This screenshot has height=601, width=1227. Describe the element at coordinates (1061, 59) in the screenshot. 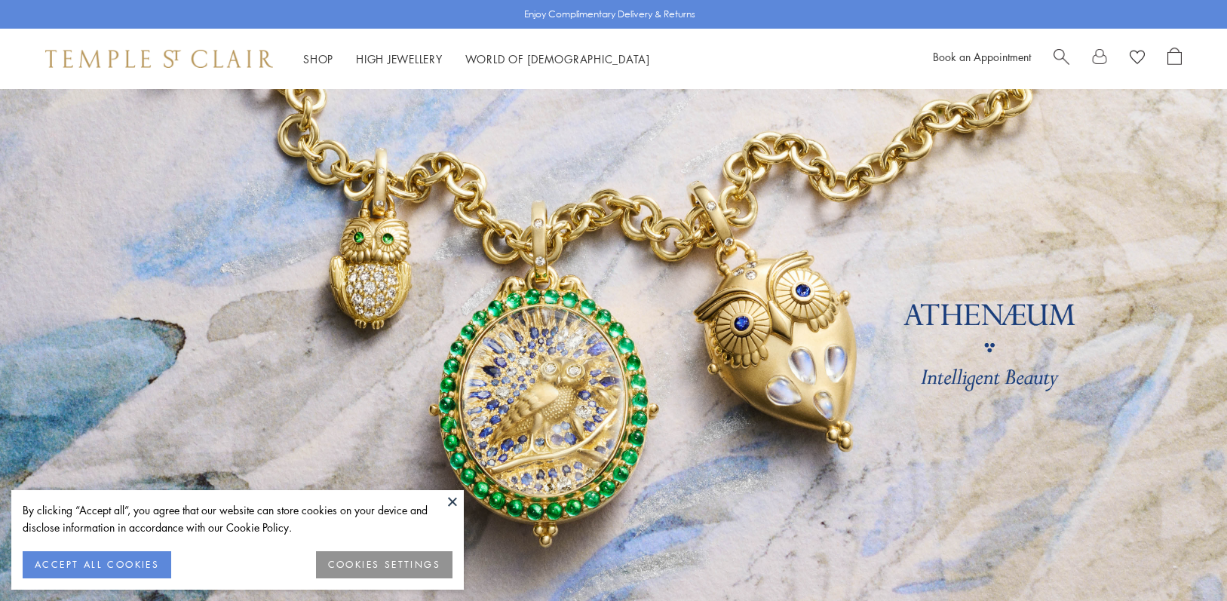

I see `a: Search` at that location.